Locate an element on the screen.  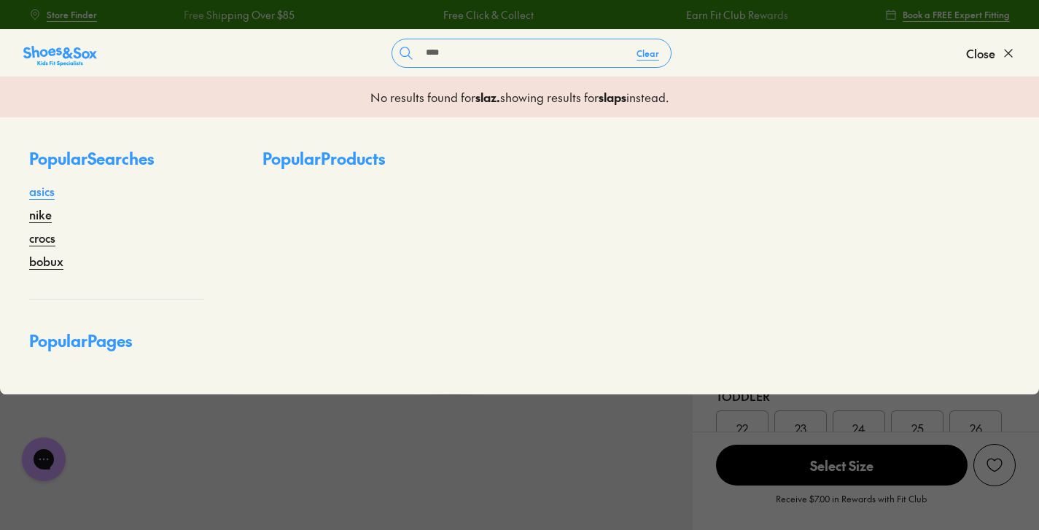
p: Receive $7.00 in Rewards with Fit Club is located at coordinates (851, 505).